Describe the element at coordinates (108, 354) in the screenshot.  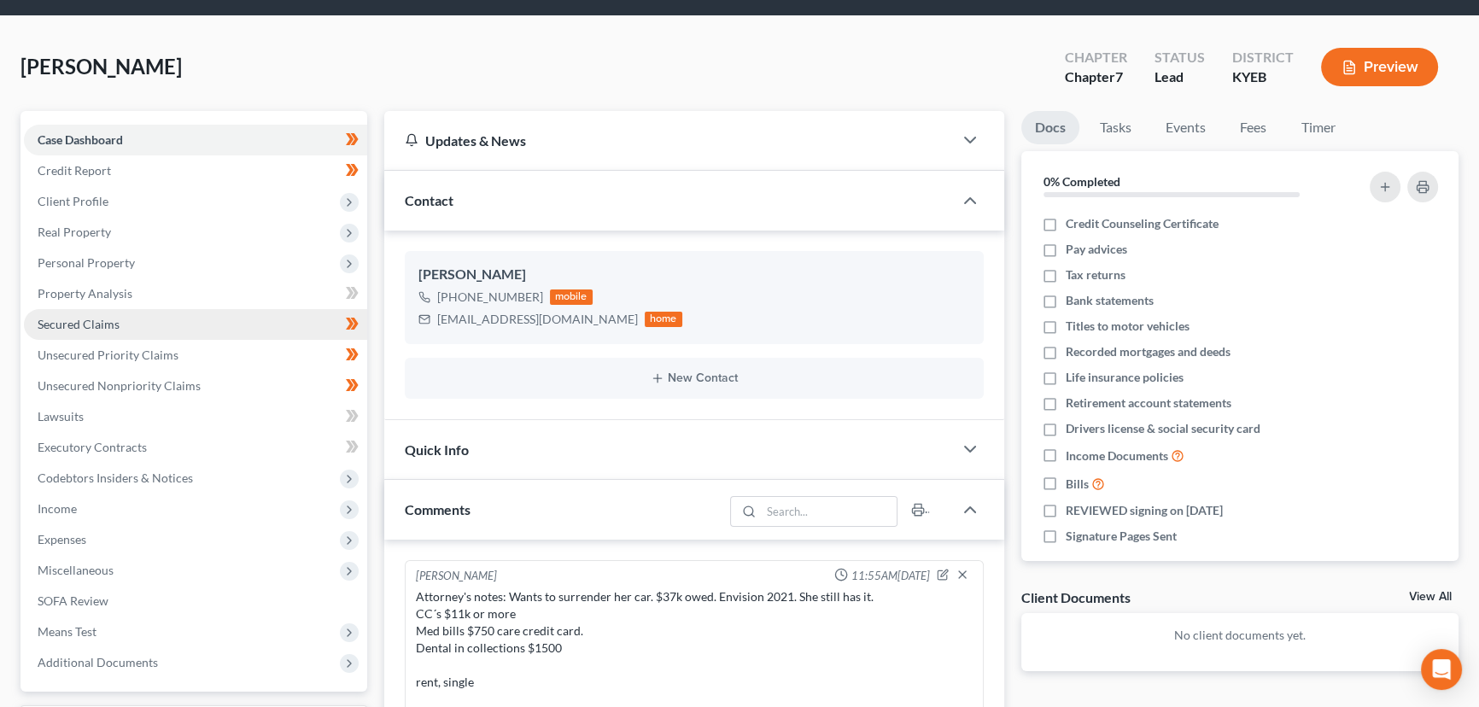
I see `span: Unsecured Priority Claims` at that location.